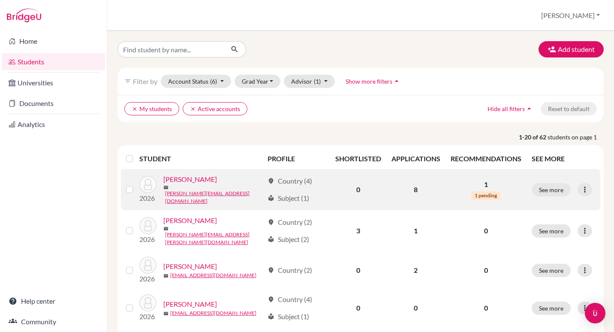  Describe the element at coordinates (53, 41) in the screenshot. I see `a: Home` at that location.